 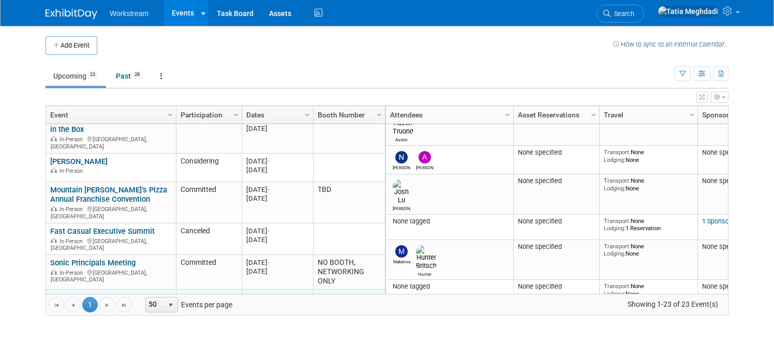 What do you see at coordinates (93, 263) in the screenshot?
I see `a: Sonic Principals Meeting` at bounding box center [93, 263].